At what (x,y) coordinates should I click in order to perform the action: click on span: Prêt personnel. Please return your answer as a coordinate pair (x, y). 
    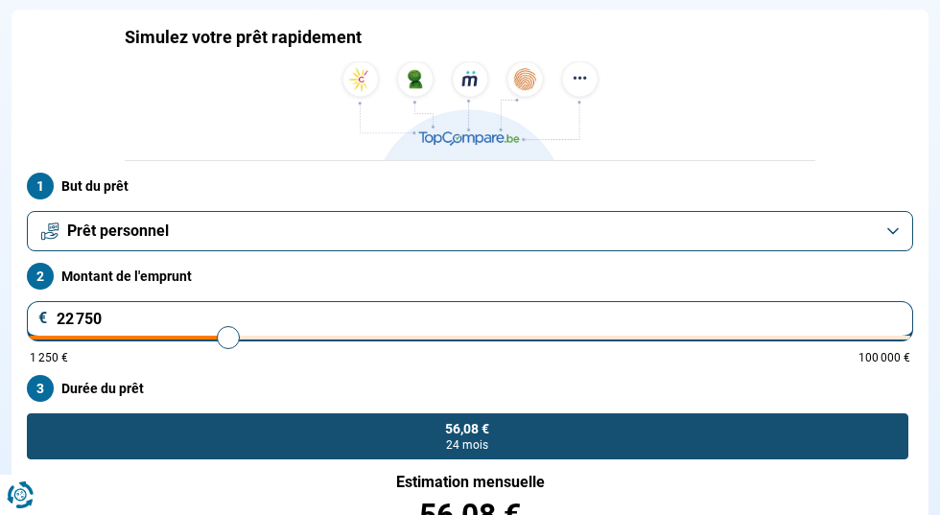
    Looking at the image, I should click on (118, 231).